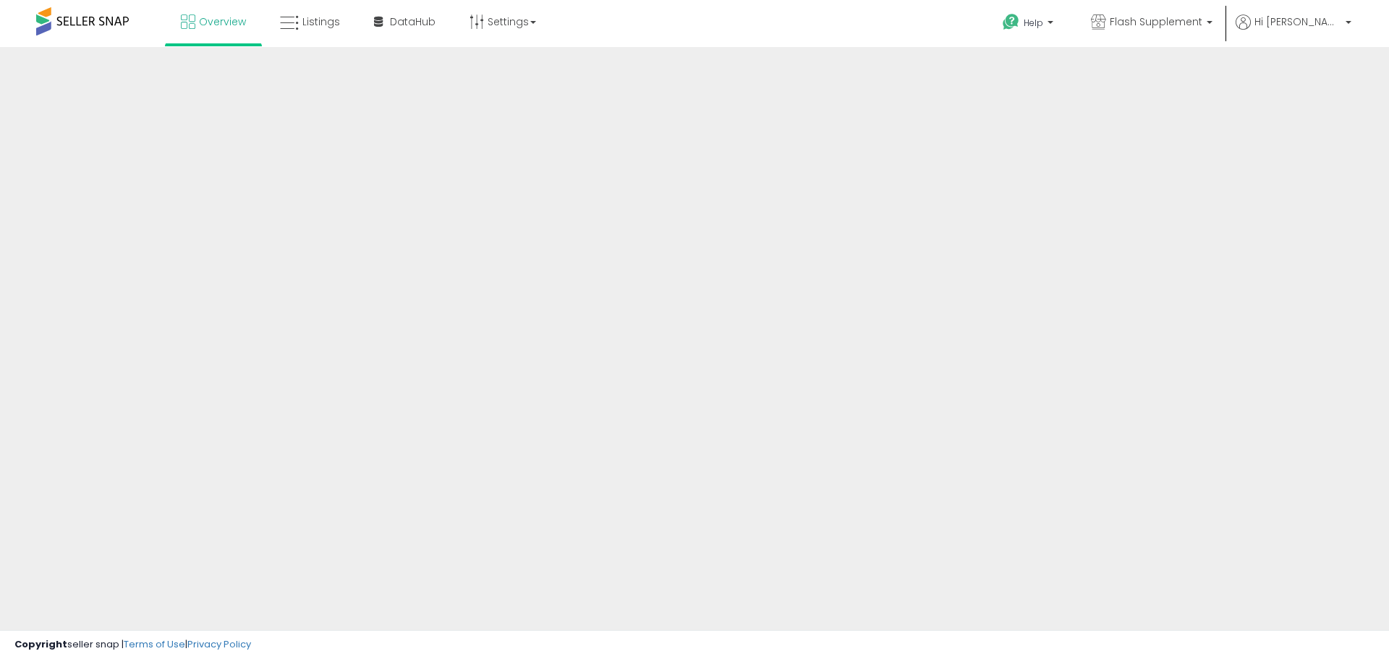  I want to click on div: seller snap | |, so click(132, 644).